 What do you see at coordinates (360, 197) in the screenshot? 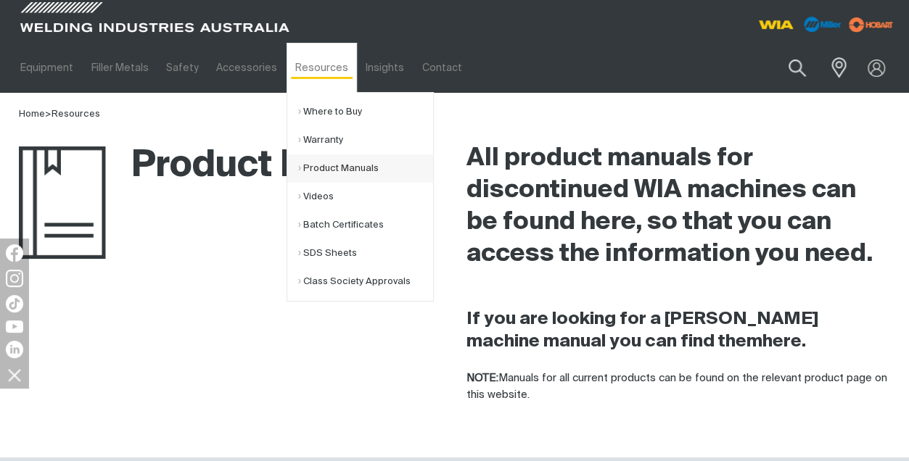
I see `ul: Resources Submenu` at bounding box center [360, 197].